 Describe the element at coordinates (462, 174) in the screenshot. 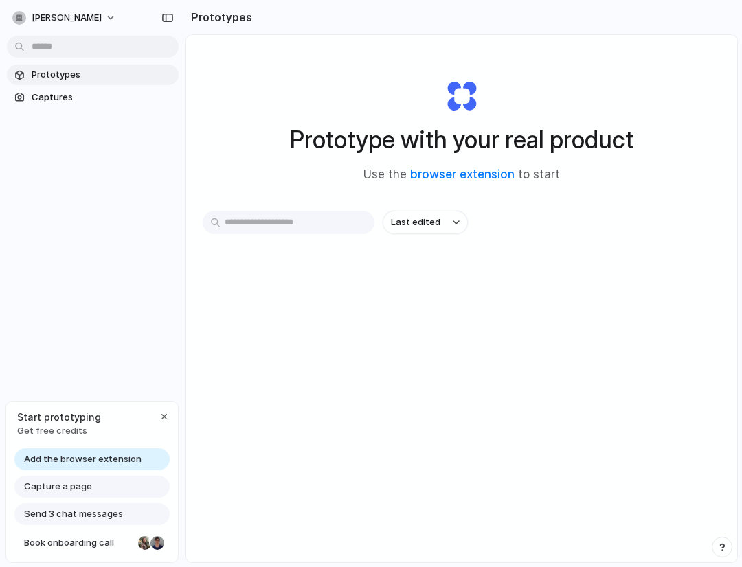

I see `a: browser extension` at that location.